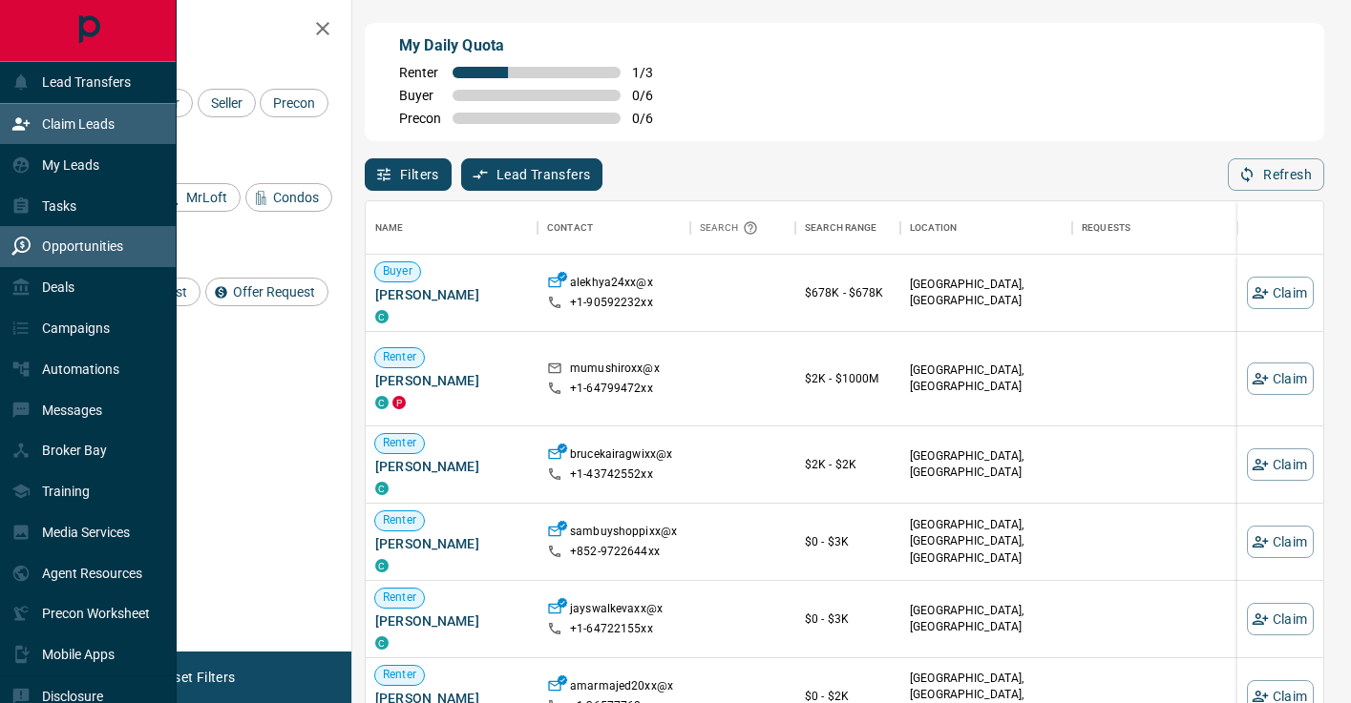 The width and height of the screenshot is (1351, 703). I want to click on div: MrLoft, so click(199, 198).